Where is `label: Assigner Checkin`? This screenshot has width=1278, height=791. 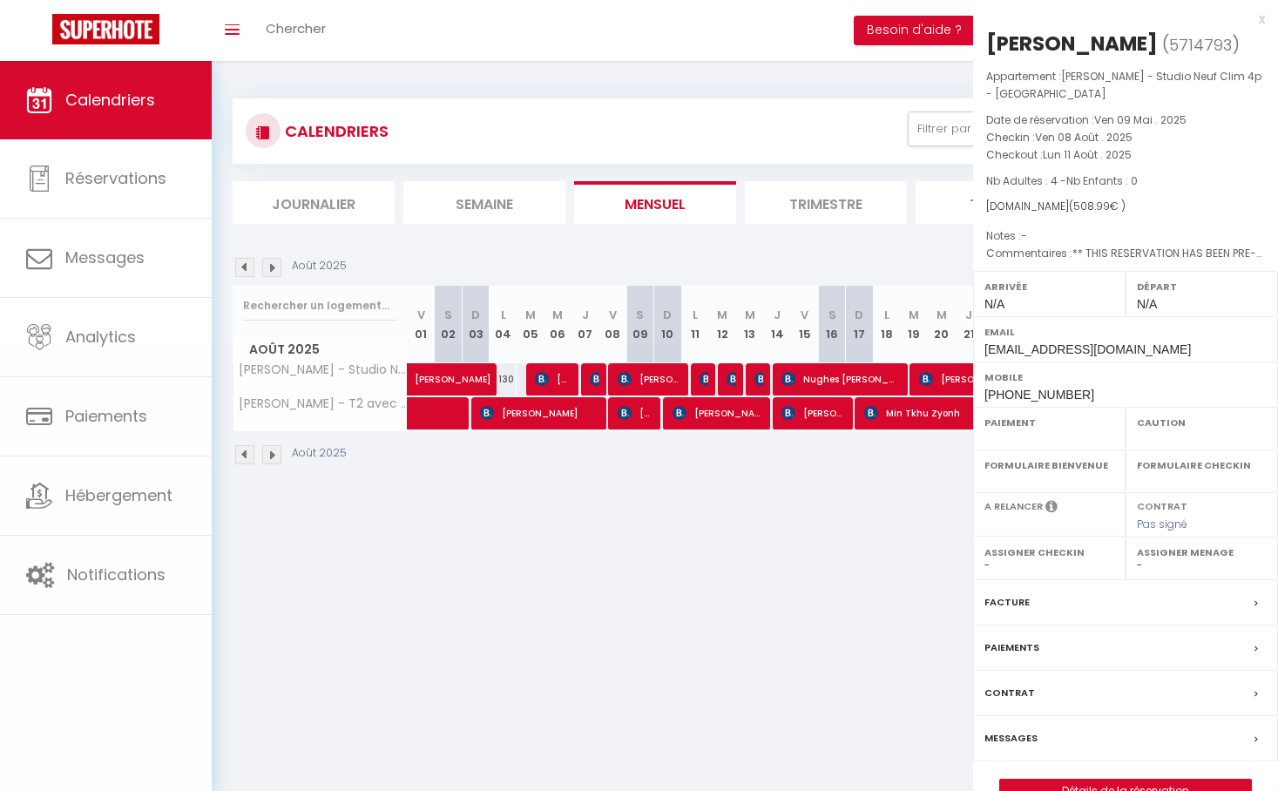
label: Assigner Checkin is located at coordinates (1049, 552).